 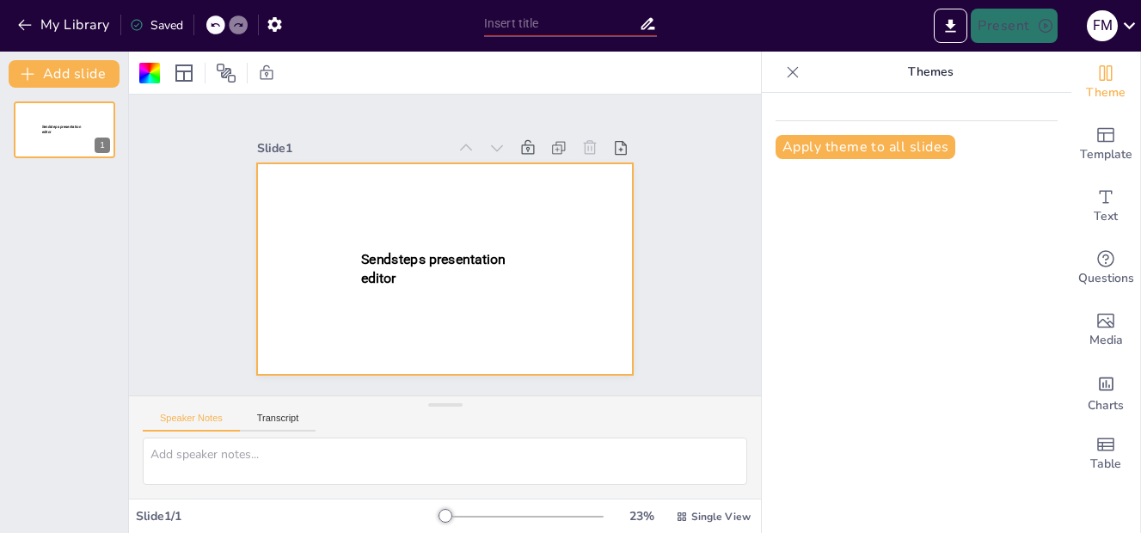 I want to click on div: Change the overall theme, so click(x=1105, y=83).